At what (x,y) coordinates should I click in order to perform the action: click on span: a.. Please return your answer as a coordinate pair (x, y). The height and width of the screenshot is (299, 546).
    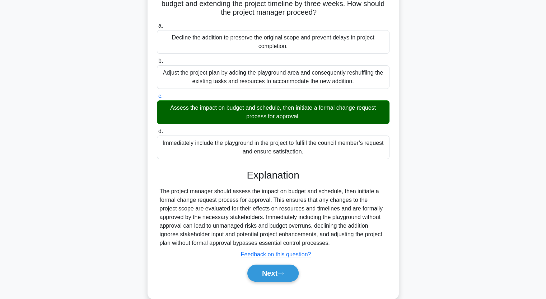
    Looking at the image, I should click on (160, 25).